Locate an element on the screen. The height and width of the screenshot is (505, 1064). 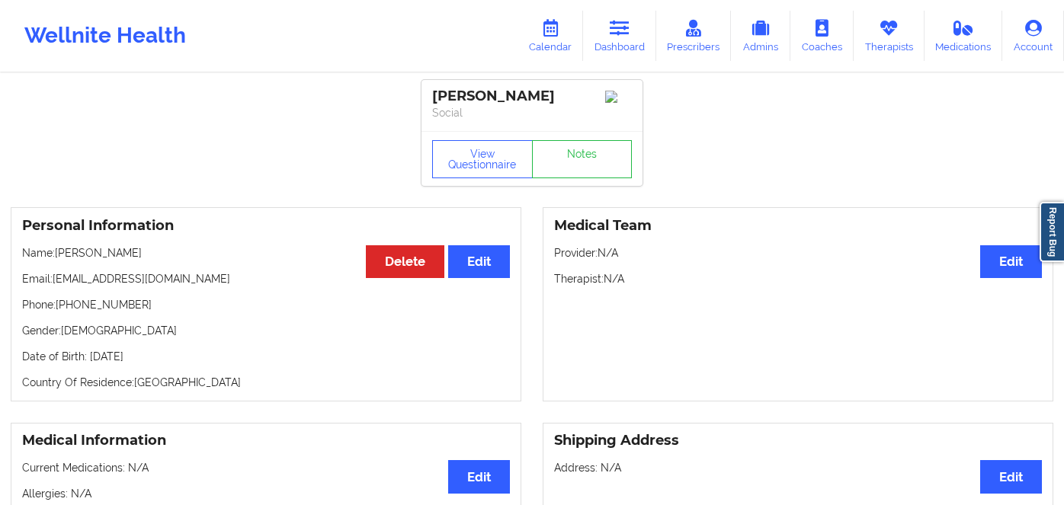
a: Dashboard is located at coordinates (620, 36).